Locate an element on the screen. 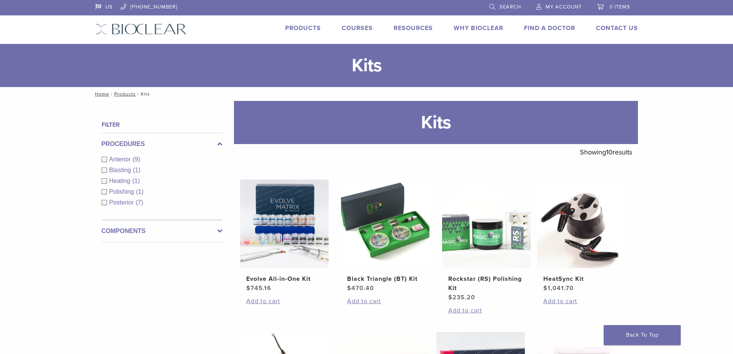 This screenshot has width=733, height=354. a: HeatSync KitHeatSync Kit $1,041.70 is located at coordinates (582, 236).